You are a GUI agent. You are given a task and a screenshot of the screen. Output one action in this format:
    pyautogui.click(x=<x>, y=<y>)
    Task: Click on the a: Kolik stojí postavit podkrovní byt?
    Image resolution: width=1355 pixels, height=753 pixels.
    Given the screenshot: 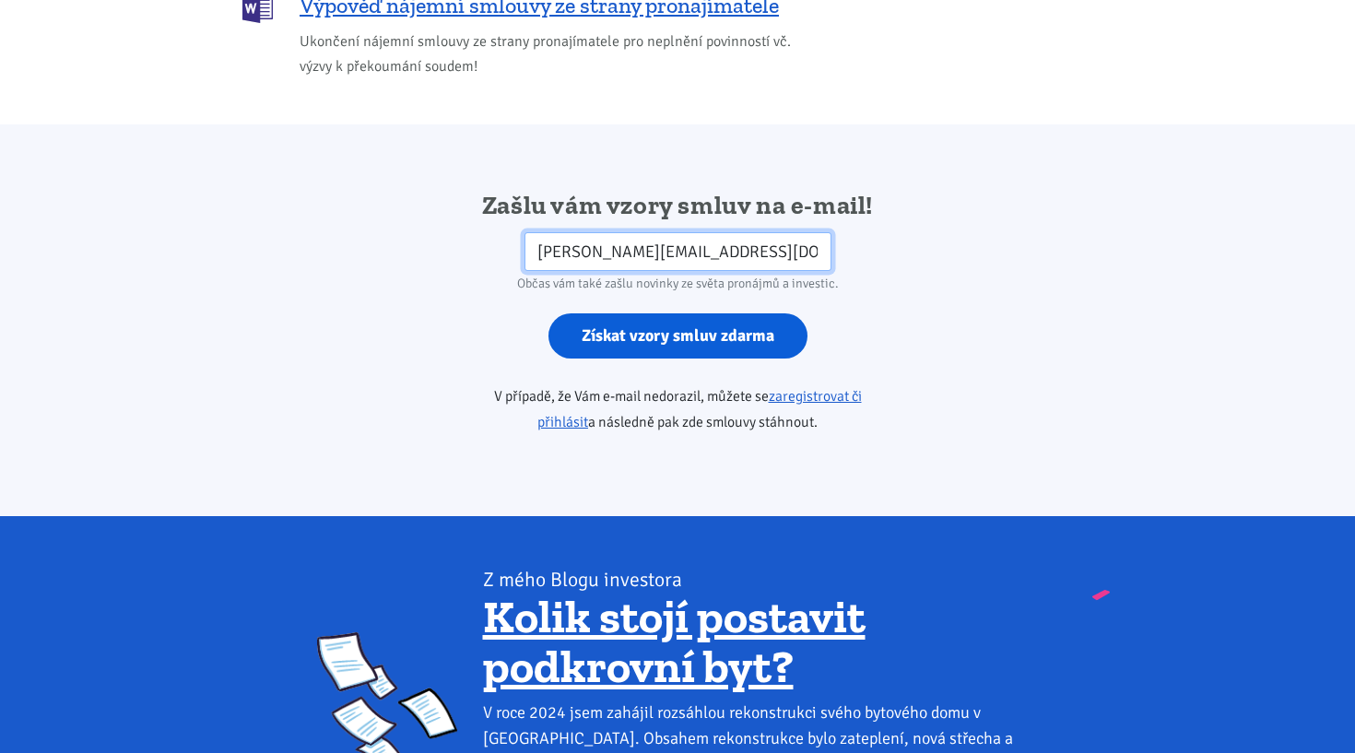 What is the action you would take?
    pyautogui.click(x=674, y=641)
    